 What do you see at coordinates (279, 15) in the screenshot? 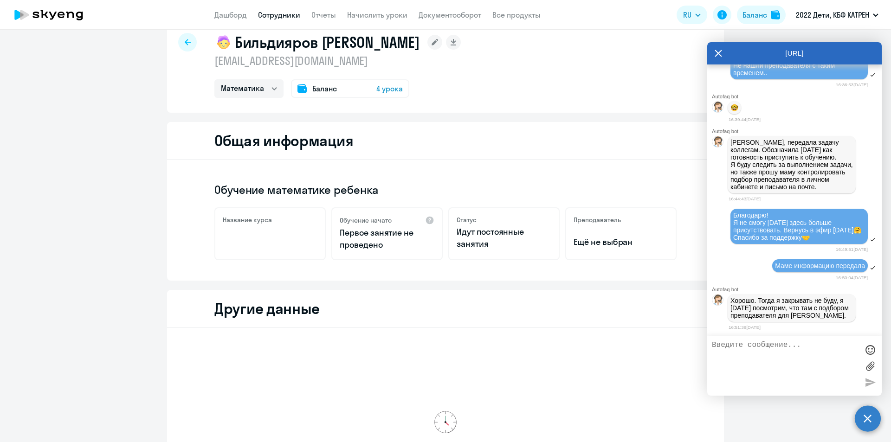
I see `a: Сотрудники` at bounding box center [279, 15].